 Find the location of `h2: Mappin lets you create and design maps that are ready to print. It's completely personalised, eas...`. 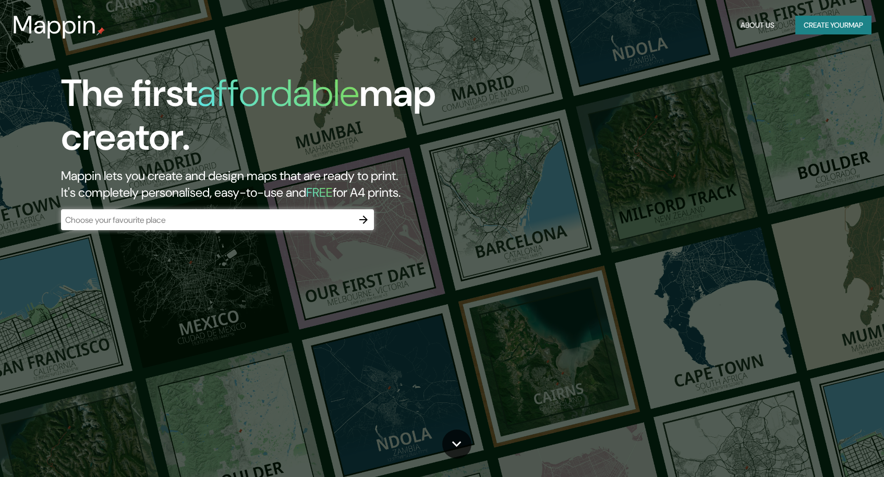

h2: Mappin lets you create and design maps that are ready to print. It's completely personalised, eas... is located at coordinates (282, 184).